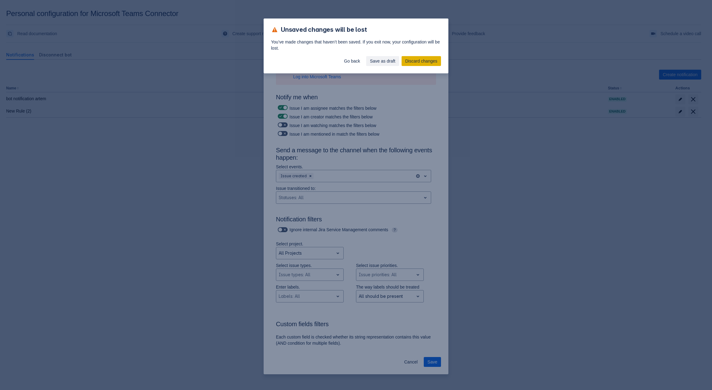 Image resolution: width=712 pixels, height=390 pixels. Describe the element at coordinates (324, 30) in the screenshot. I see `span: Unsaved changes will be lost` at that location.